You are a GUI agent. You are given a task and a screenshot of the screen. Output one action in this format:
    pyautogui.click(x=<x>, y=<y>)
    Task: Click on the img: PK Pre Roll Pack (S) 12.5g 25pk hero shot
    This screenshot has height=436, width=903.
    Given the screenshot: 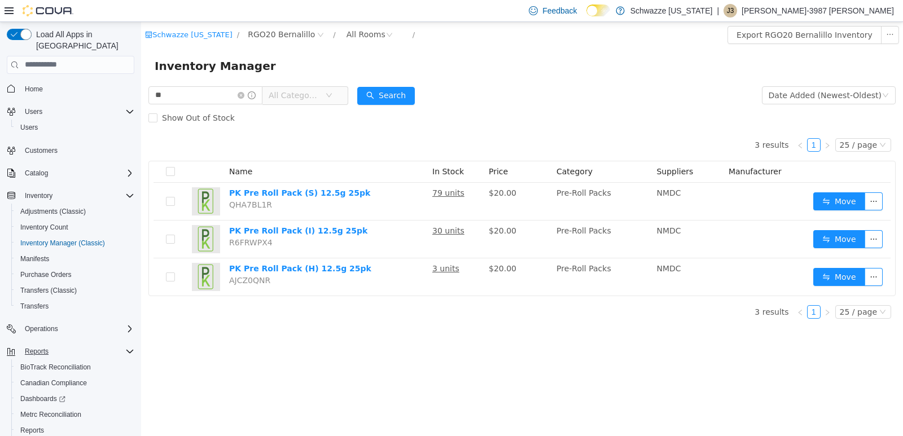 What is the action you would take?
    pyautogui.click(x=65, y=179)
    